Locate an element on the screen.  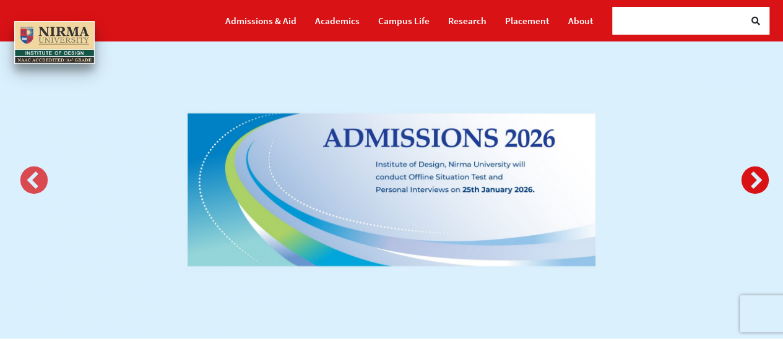
a: Admissions & Aid is located at coordinates (261, 20).